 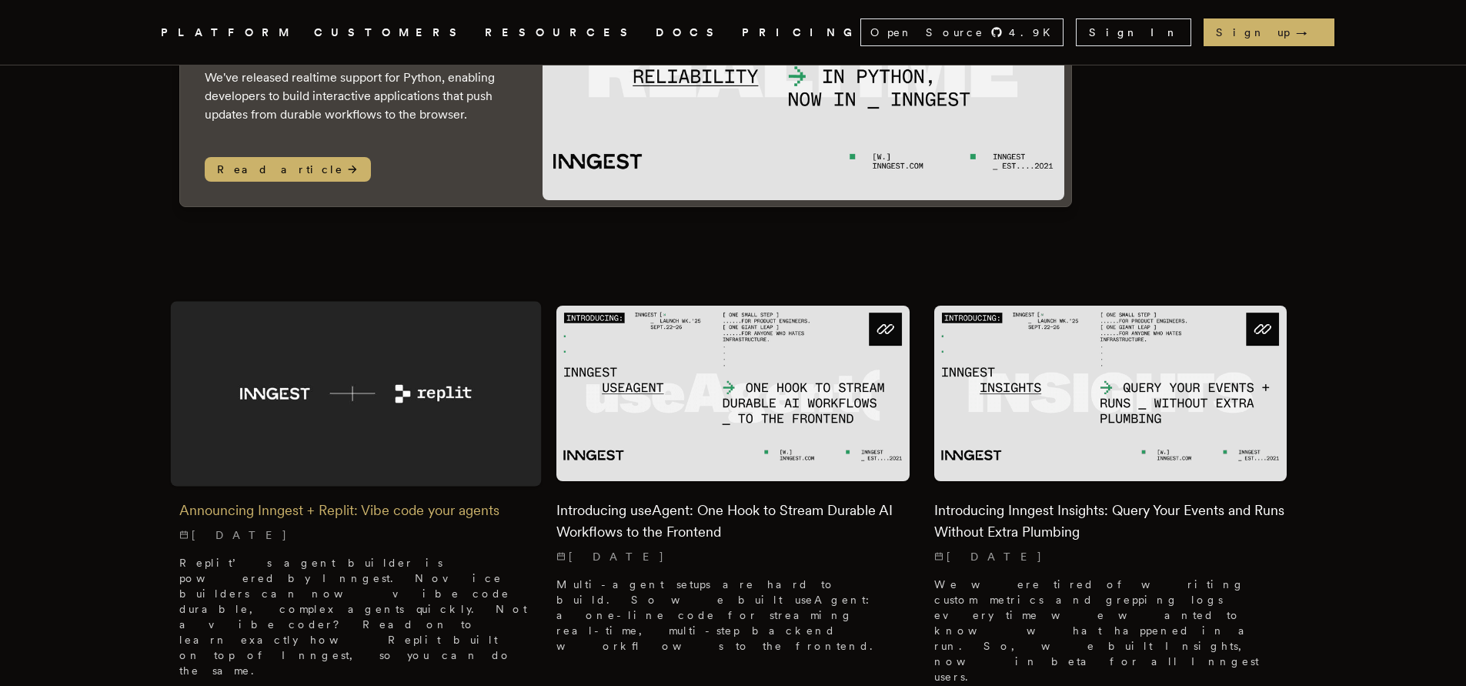 I want to click on span: Read article, so click(x=288, y=169).